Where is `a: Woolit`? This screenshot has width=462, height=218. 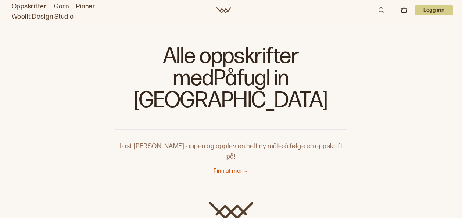 a: Woolit is located at coordinates (224, 10).